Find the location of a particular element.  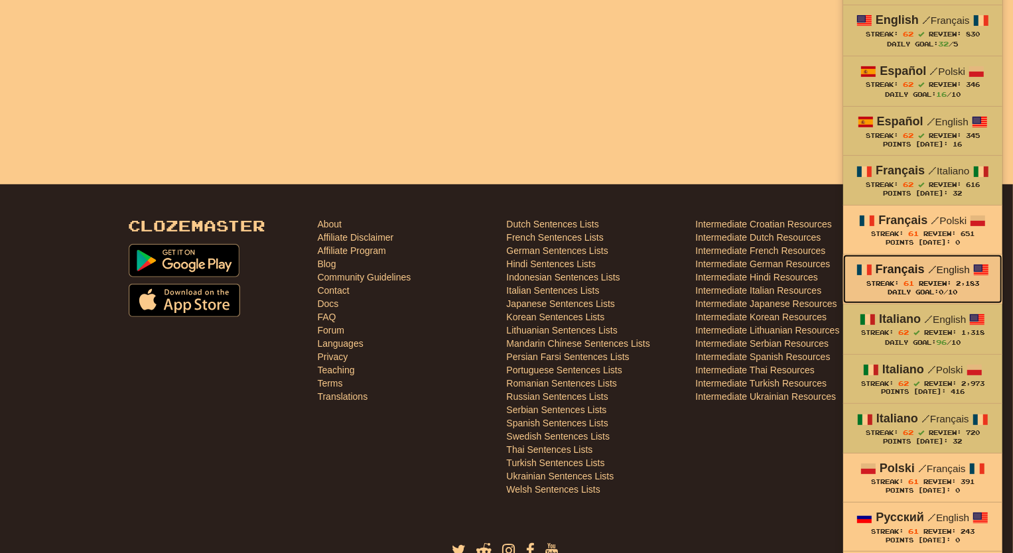

span: 1,318 is located at coordinates (973, 332).